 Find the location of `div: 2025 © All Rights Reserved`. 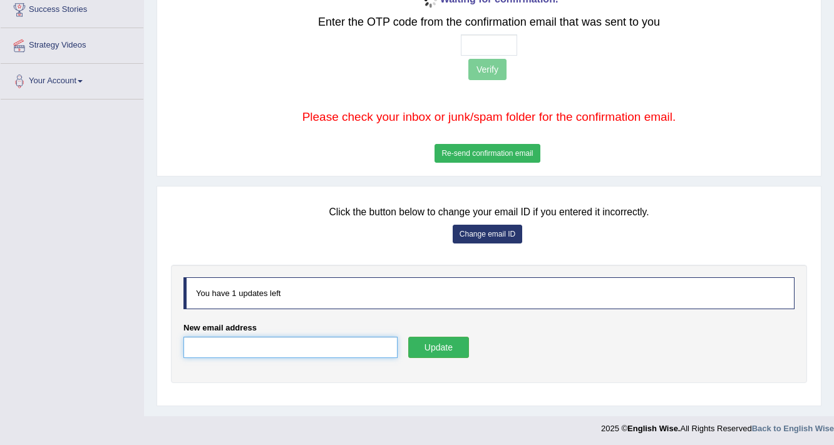

div: 2025 © All Rights Reserved is located at coordinates (717, 425).